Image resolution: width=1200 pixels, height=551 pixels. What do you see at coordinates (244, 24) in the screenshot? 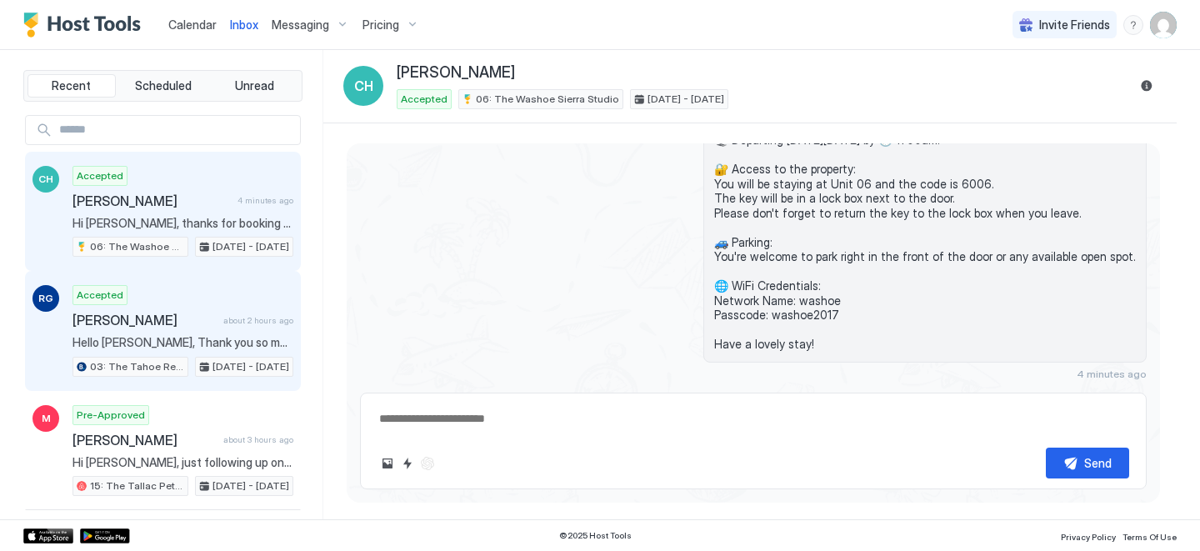
I see `a: Inbox` at bounding box center [244, 24].